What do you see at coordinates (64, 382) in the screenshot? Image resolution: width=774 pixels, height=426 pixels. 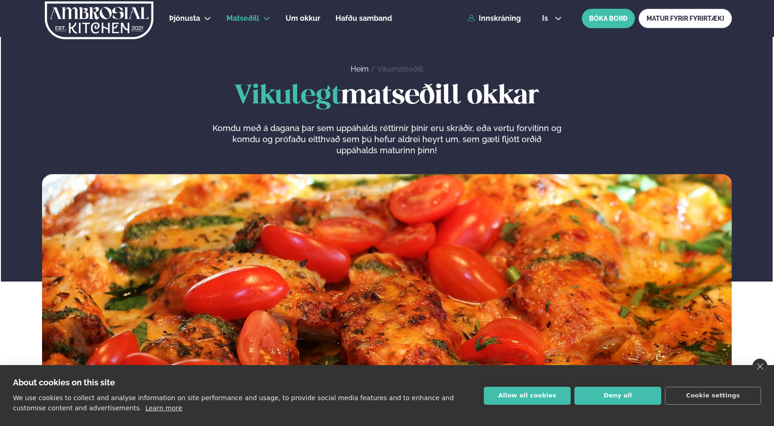 I see `strong: About cookies on this site` at bounding box center [64, 382].